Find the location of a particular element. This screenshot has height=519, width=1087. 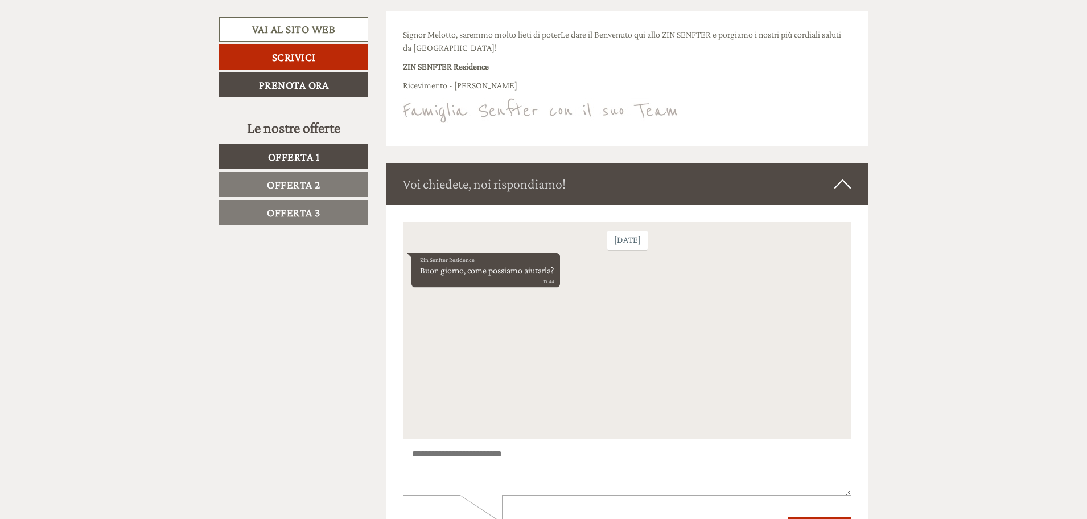

button: Invia is located at coordinates (417, 307).